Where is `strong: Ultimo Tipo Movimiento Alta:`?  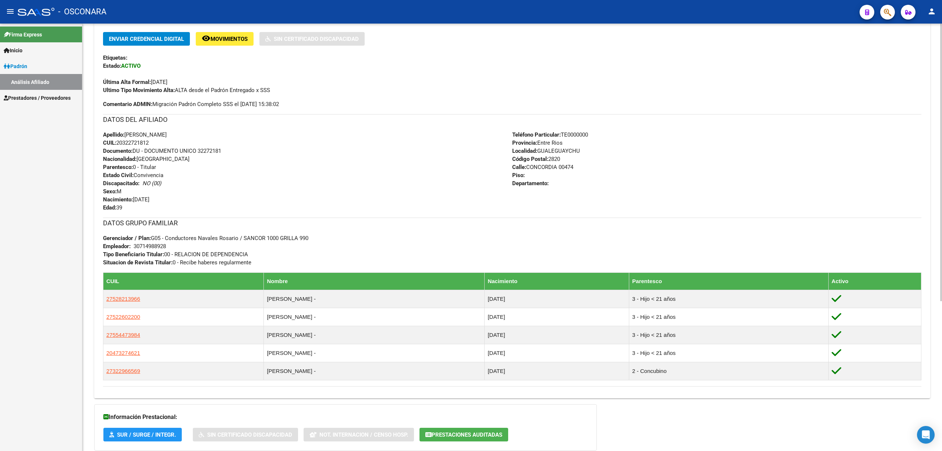
strong: Ultimo Tipo Movimiento Alta: is located at coordinates (139, 90).